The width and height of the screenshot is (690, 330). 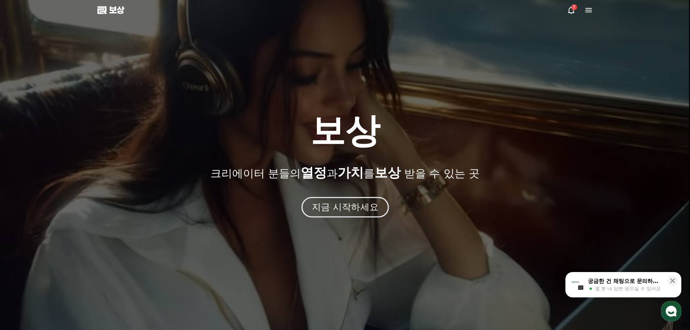 I want to click on a: 홈, so click(x=25, y=239).